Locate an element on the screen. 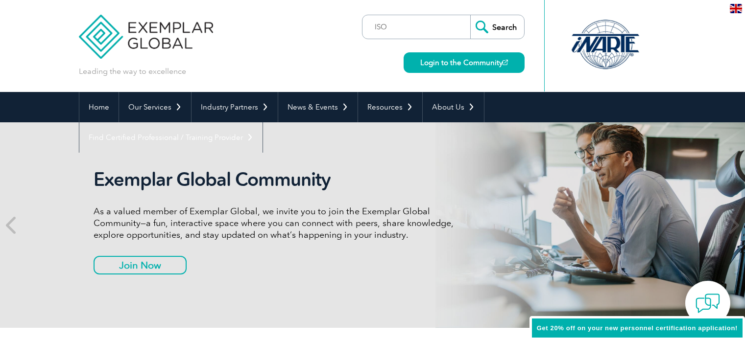 The width and height of the screenshot is (745, 340). img: contact-chat.png is located at coordinates (708, 304).